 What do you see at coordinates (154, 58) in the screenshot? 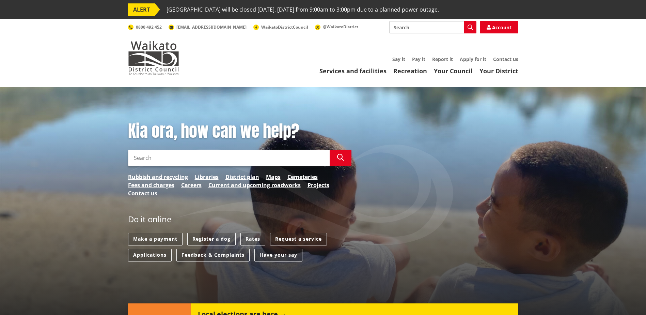
I see `img: Waikato District Council - Te Kaunihera aa Takiwaa o Waikato` at bounding box center [154, 58].